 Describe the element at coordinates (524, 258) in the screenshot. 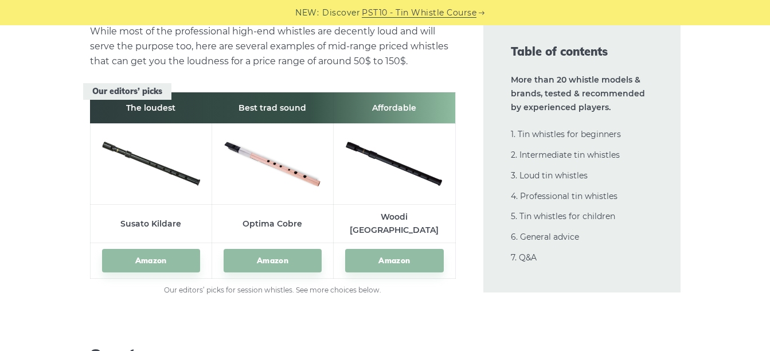

I see `a: 7. Q&A` at that location.